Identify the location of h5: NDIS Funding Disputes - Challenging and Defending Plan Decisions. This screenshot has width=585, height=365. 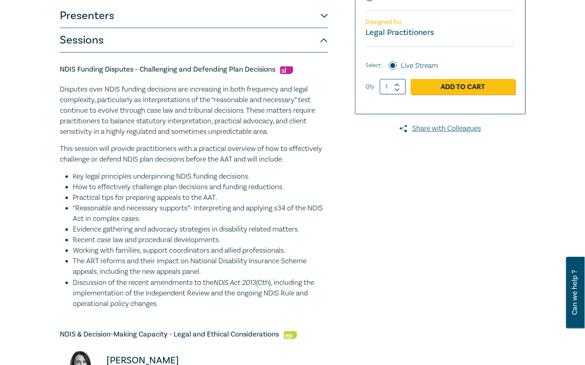
(194, 70).